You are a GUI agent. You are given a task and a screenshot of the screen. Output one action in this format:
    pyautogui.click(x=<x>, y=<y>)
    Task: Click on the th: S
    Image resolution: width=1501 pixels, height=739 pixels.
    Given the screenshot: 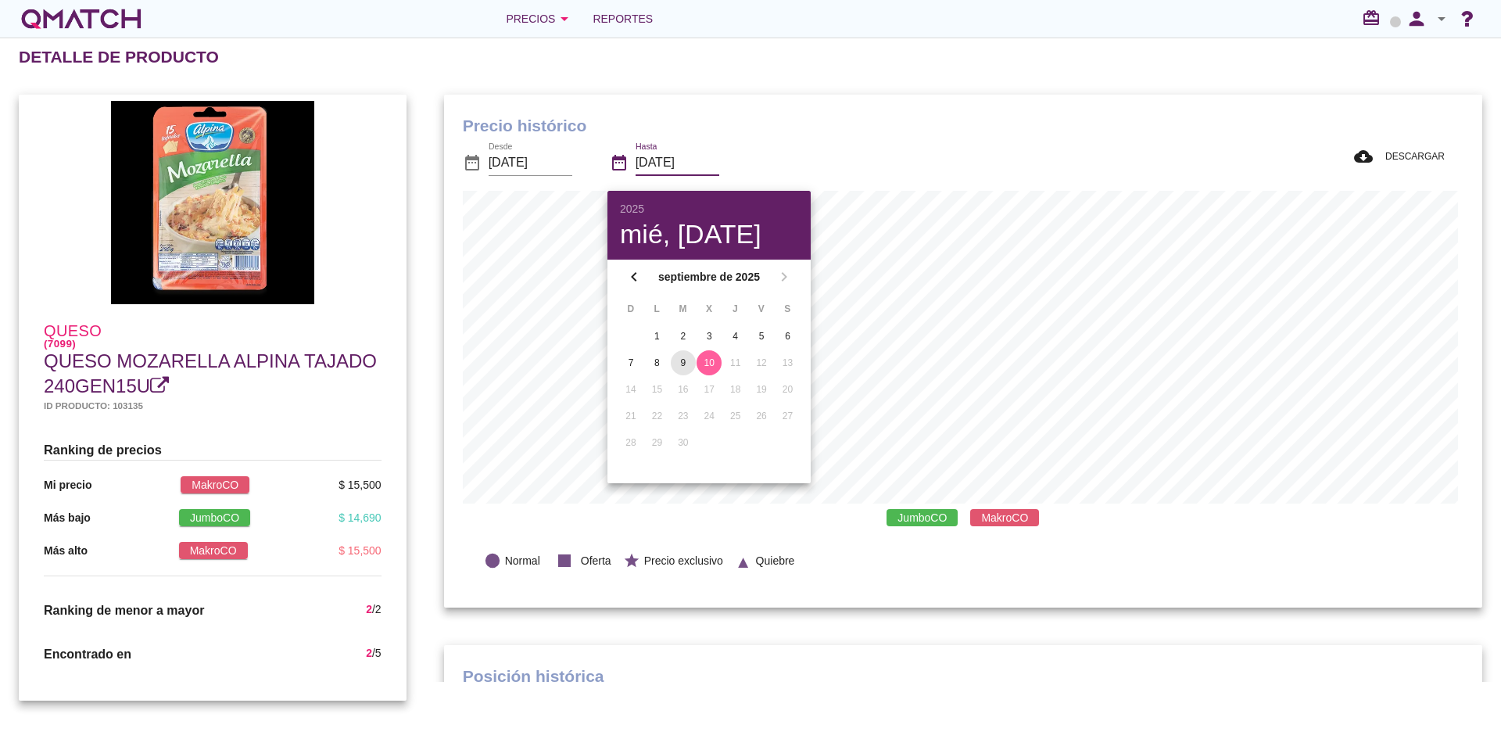 What is the action you would take?
    pyautogui.click(x=787, y=309)
    